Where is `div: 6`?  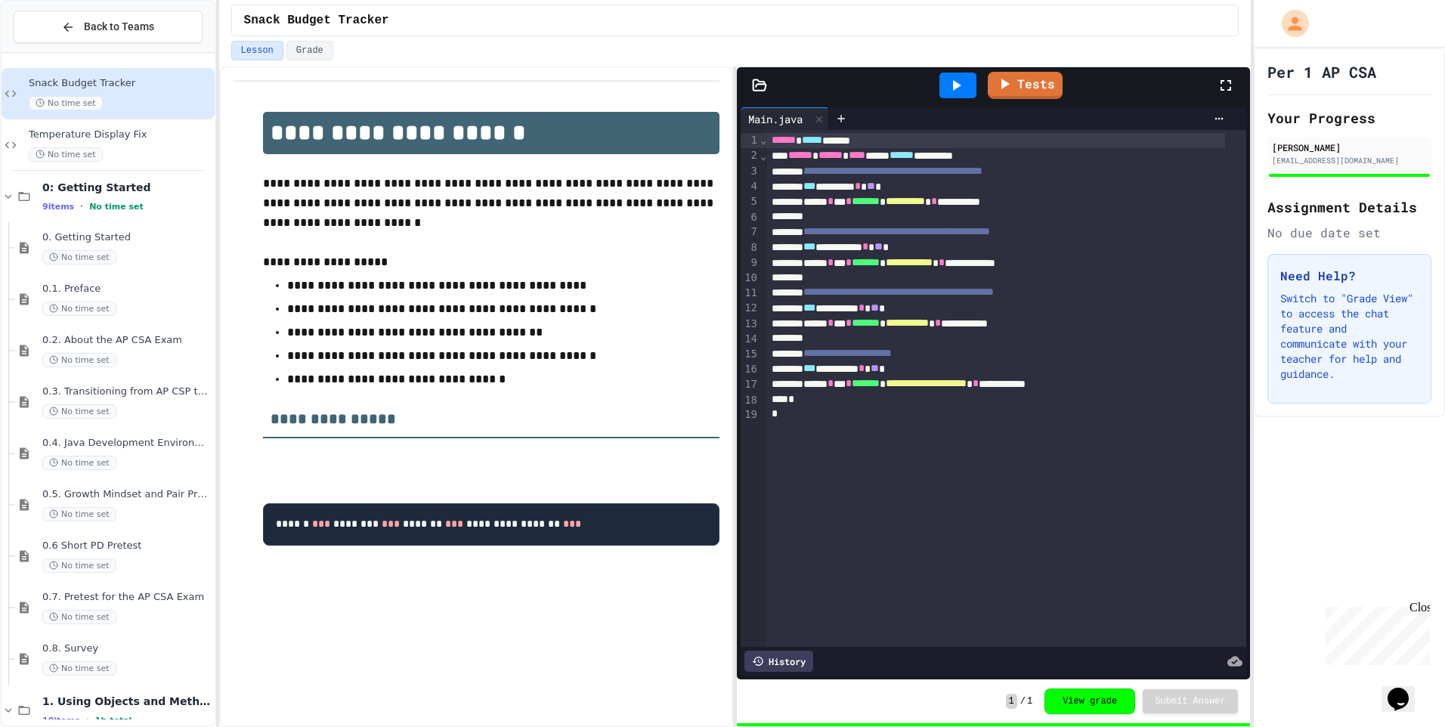
div: 6 is located at coordinates (750, 218).